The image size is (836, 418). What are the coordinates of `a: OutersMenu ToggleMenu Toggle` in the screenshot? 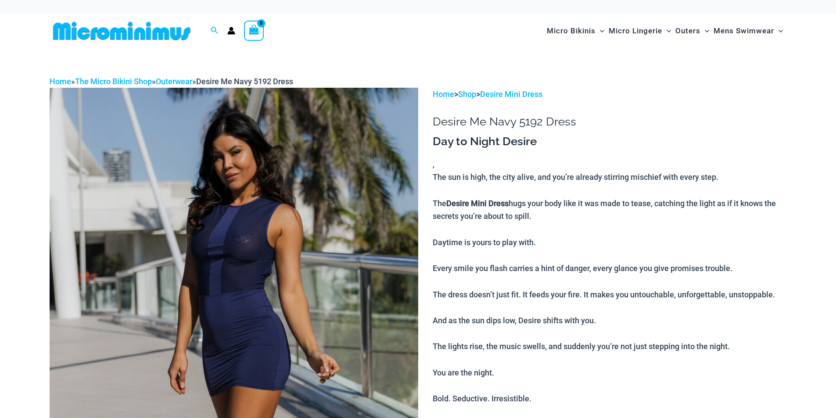 It's located at (692, 31).